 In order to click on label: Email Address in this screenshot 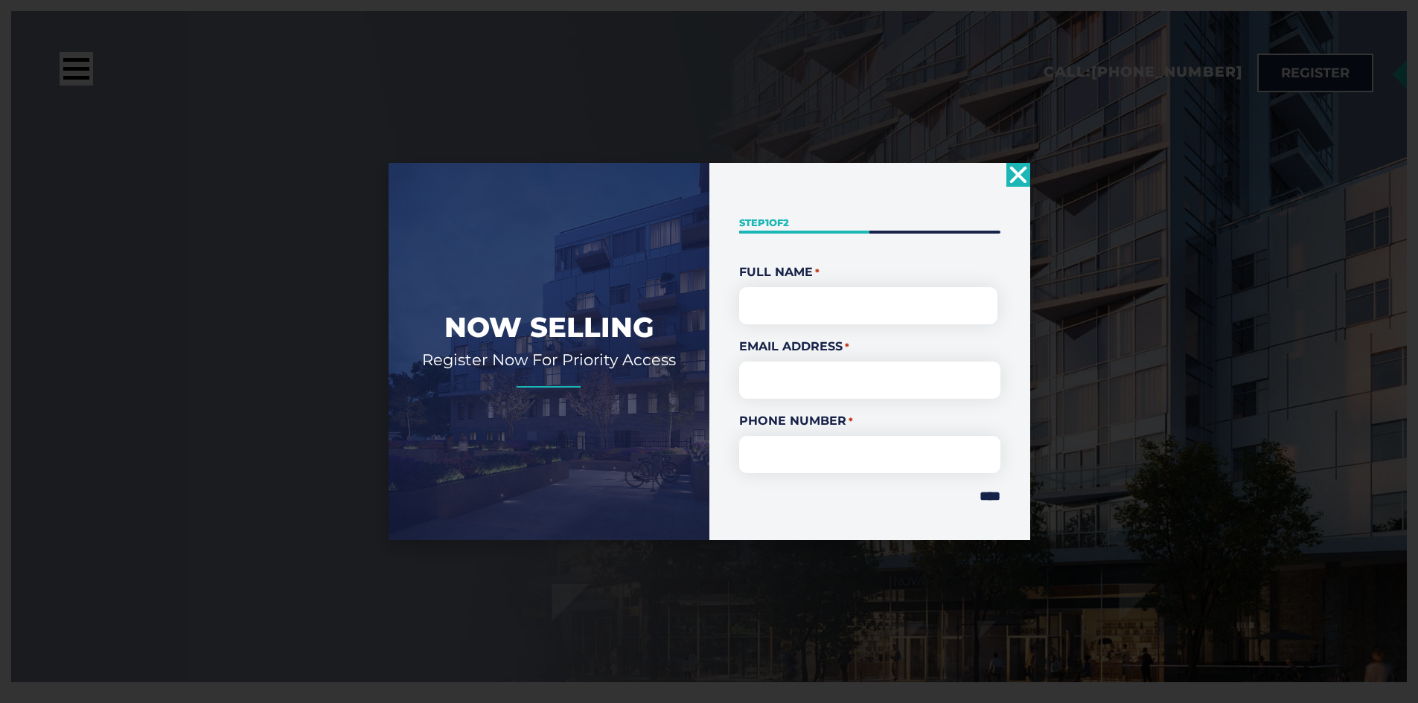, I will do `click(869, 347)`.